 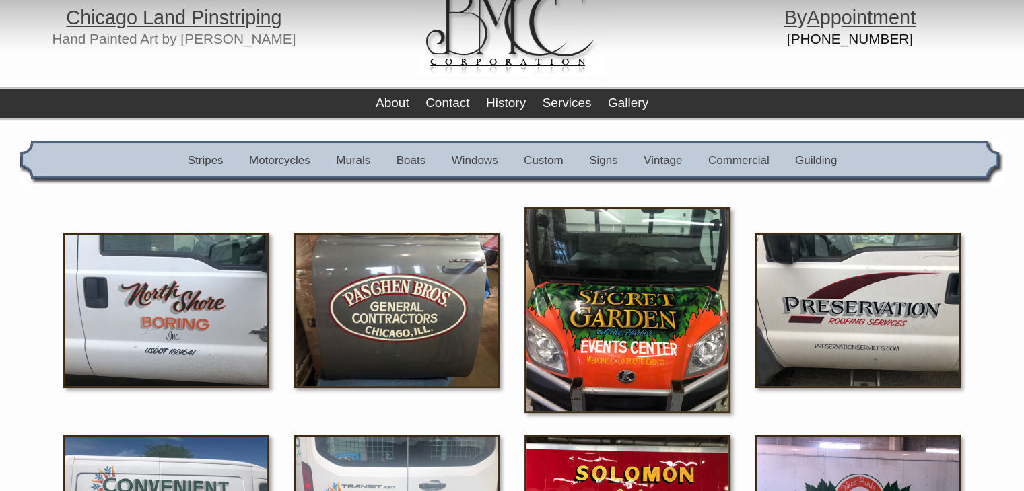 I want to click on a: Commercial, so click(x=738, y=160).